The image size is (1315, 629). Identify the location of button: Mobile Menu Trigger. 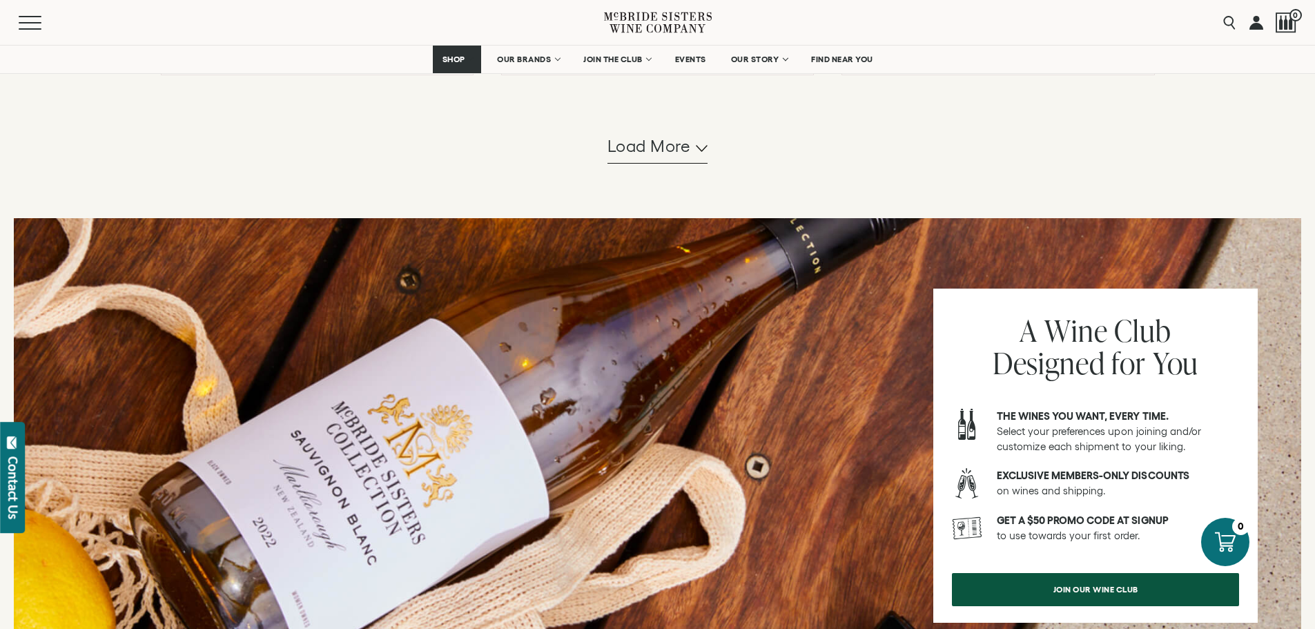
(43, 23).